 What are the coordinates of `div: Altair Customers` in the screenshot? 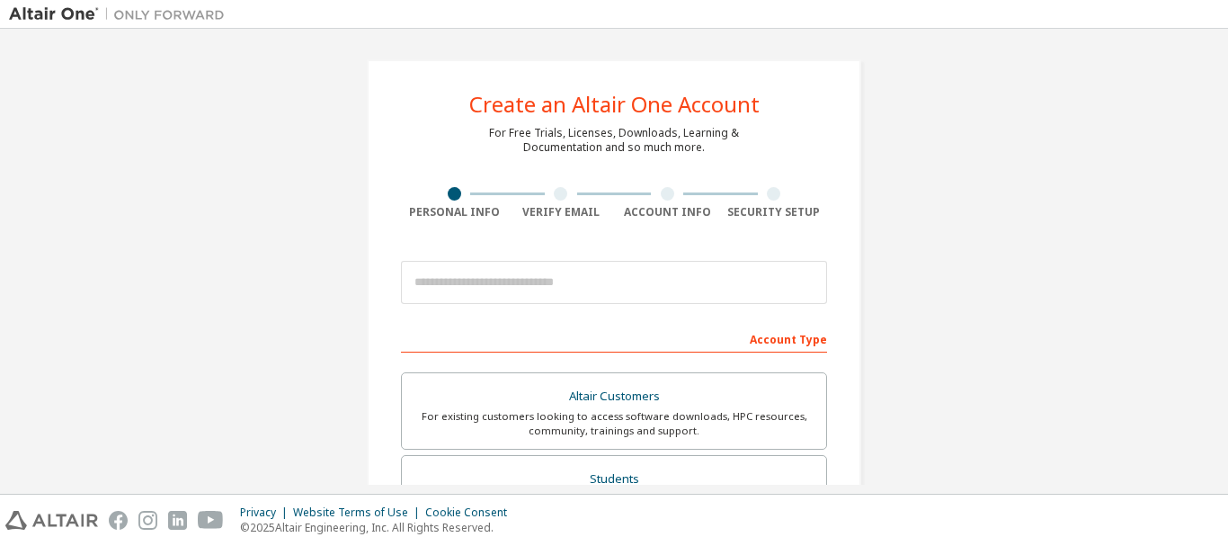 It's located at (614, 396).